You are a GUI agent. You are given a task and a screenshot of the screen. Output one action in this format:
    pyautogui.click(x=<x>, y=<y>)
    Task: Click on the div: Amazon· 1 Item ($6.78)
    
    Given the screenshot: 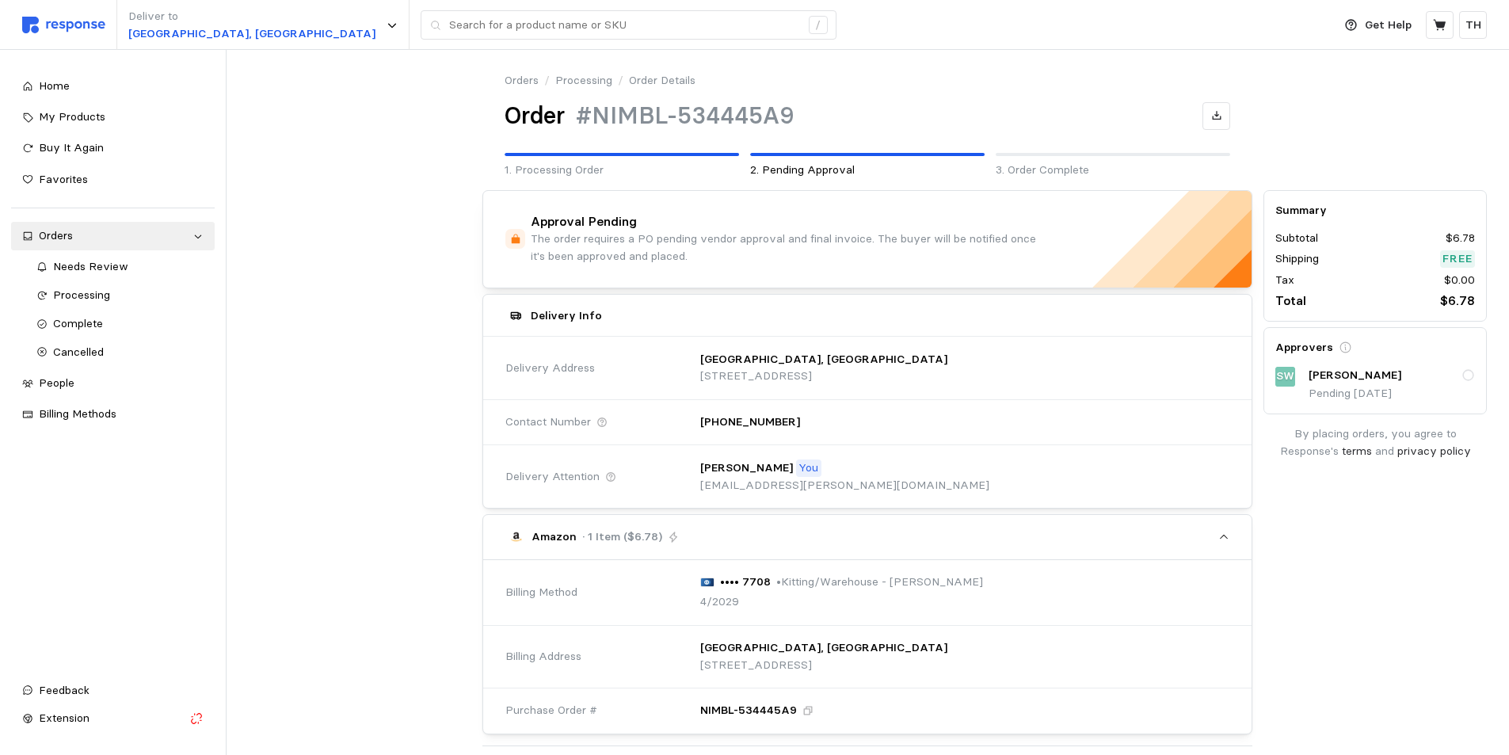 What is the action you would take?
    pyautogui.click(x=867, y=646)
    